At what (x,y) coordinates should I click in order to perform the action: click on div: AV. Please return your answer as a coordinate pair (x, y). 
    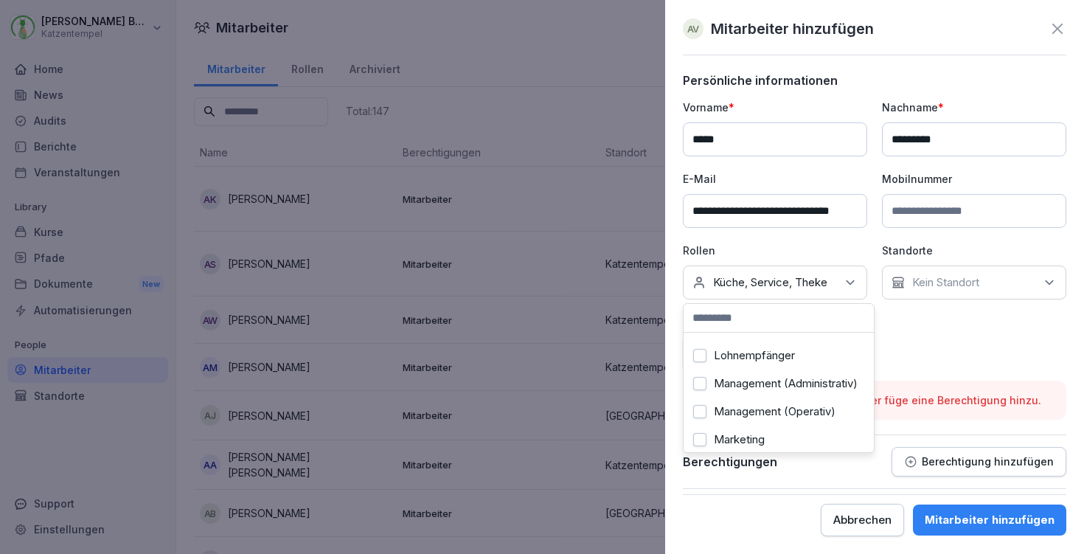
    Looking at the image, I should click on (693, 29).